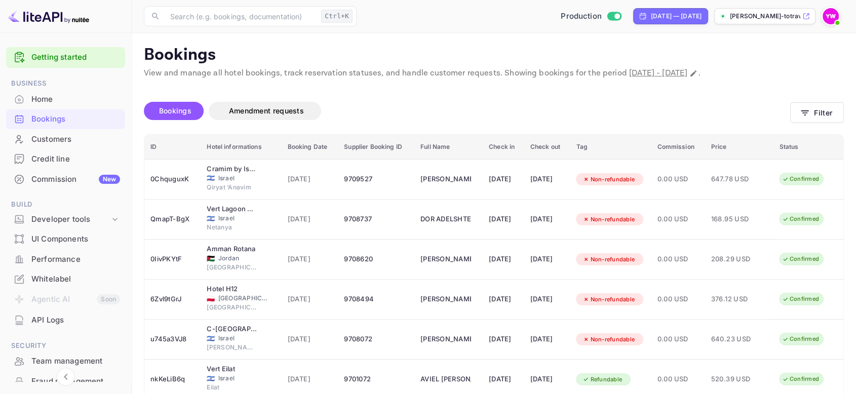 Image resolution: width=856 pixels, height=394 pixels. Describe the element at coordinates (494, 73) in the screenshot. I see `p: View and manage all hotel bookings, track reservation statuses, and handle customer requests. Sho...` at that location.